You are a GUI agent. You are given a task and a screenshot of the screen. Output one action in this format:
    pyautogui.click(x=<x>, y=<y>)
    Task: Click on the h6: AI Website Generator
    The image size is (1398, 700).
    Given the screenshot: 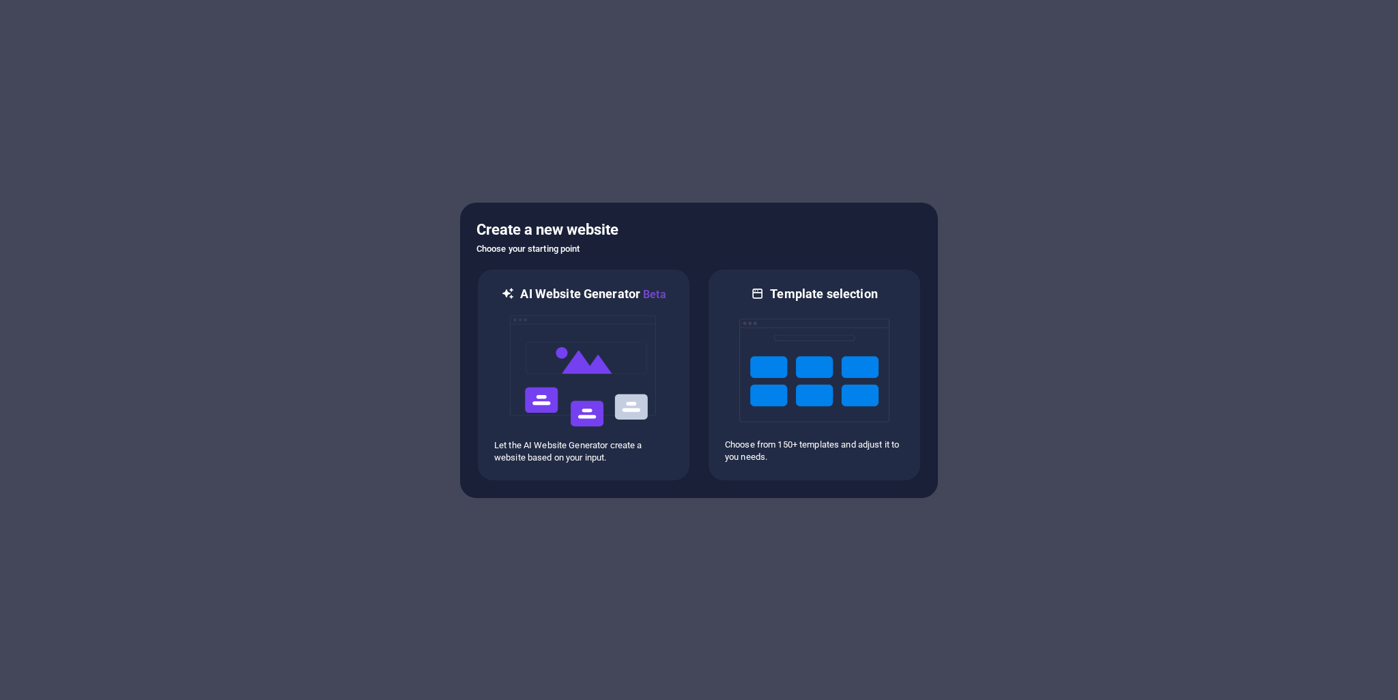 What is the action you would take?
    pyautogui.click(x=592, y=294)
    